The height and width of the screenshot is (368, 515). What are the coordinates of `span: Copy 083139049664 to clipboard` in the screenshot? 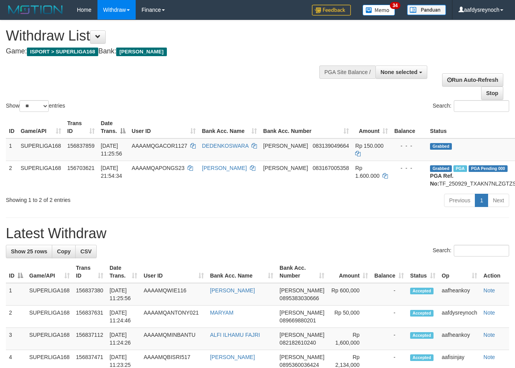 It's located at (331, 146).